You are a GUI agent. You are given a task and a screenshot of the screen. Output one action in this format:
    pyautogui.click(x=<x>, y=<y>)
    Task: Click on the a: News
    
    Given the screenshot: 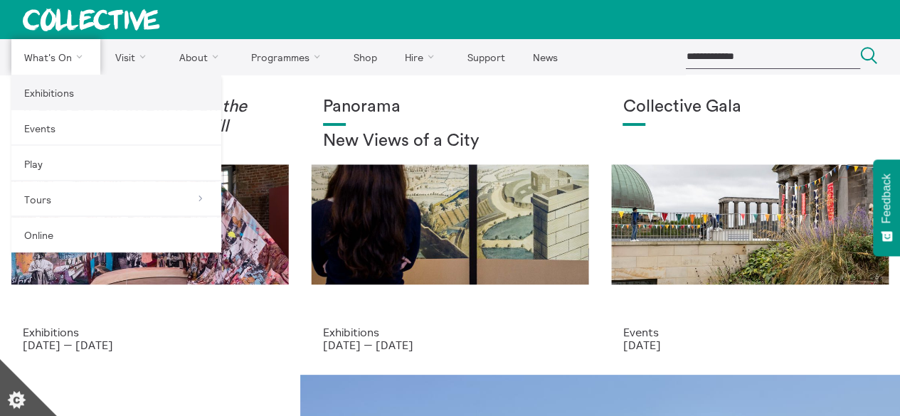 What is the action you would take?
    pyautogui.click(x=545, y=57)
    